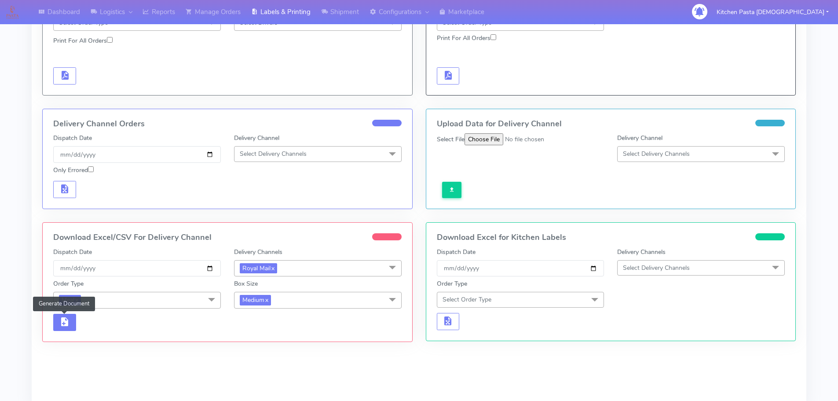  Describe the element at coordinates (227, 237) in the screenshot. I see `h4: Download Excel/CSV For Delivery Channel` at that location.